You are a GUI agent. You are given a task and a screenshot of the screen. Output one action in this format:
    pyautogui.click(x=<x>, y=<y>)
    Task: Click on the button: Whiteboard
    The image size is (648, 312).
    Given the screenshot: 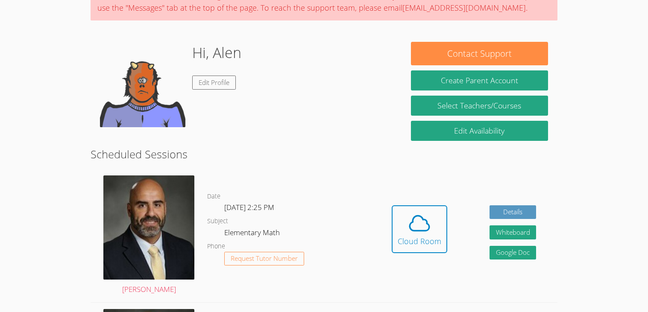 What is the action you would take?
    pyautogui.click(x=513, y=232)
    